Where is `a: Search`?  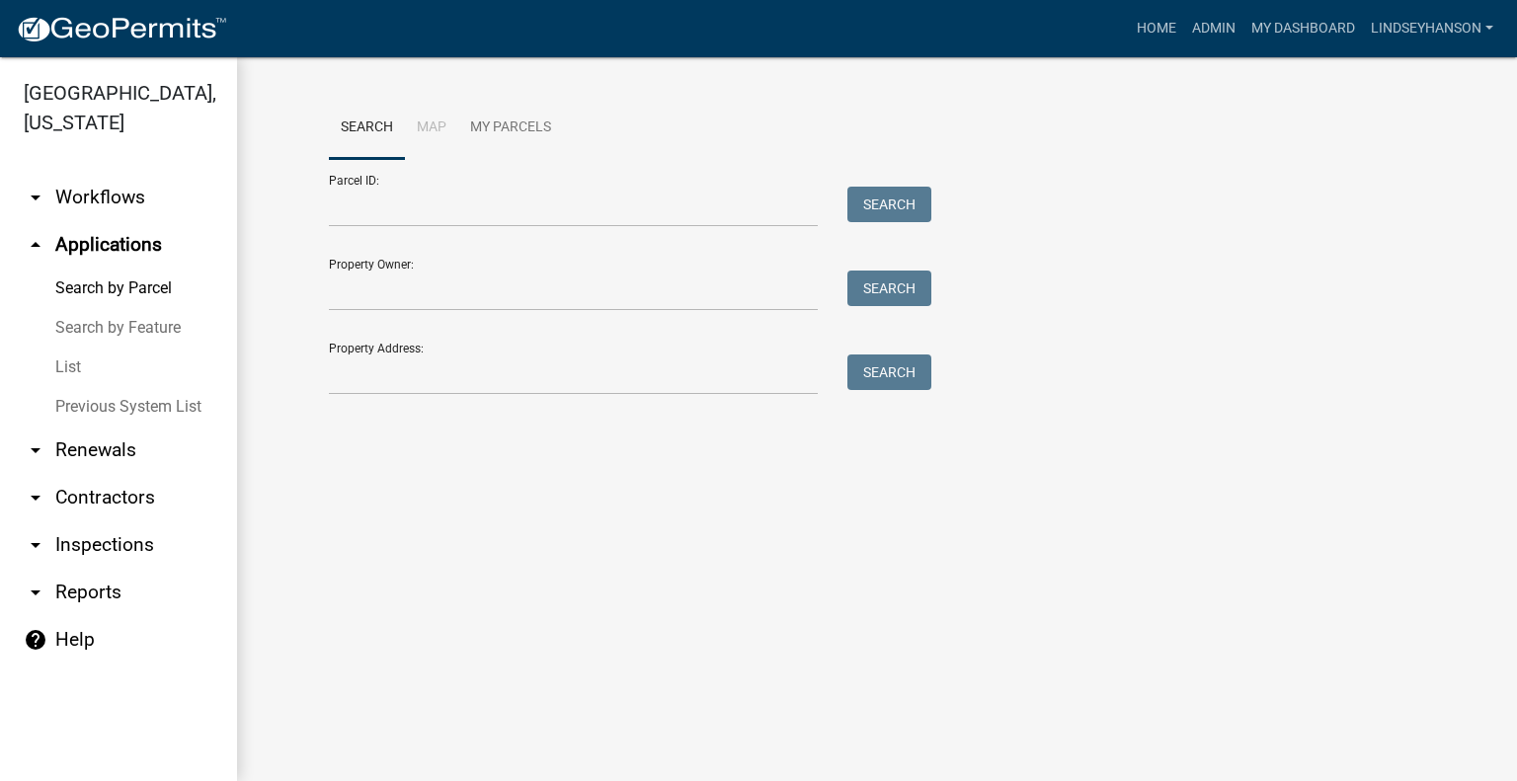 a: Search is located at coordinates (367, 128).